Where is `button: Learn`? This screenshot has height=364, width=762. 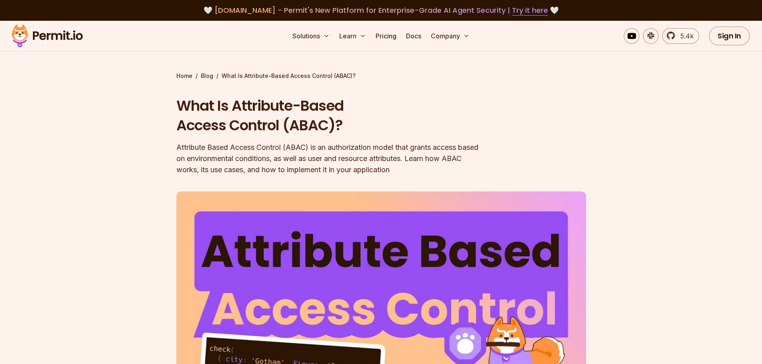 button: Learn is located at coordinates (352, 36).